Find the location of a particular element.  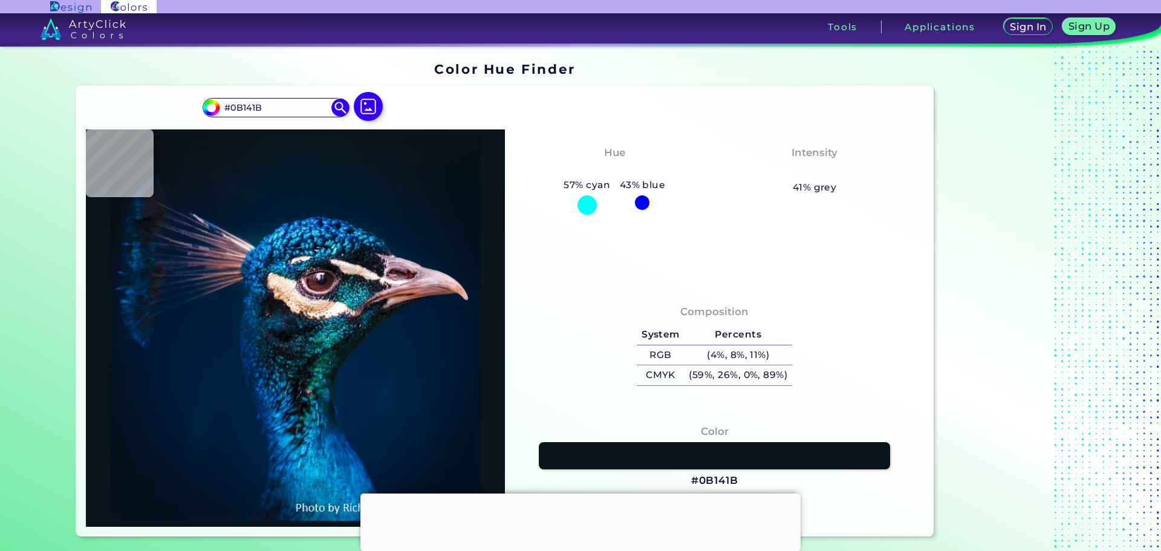

h3: Applications is located at coordinates (940, 27).